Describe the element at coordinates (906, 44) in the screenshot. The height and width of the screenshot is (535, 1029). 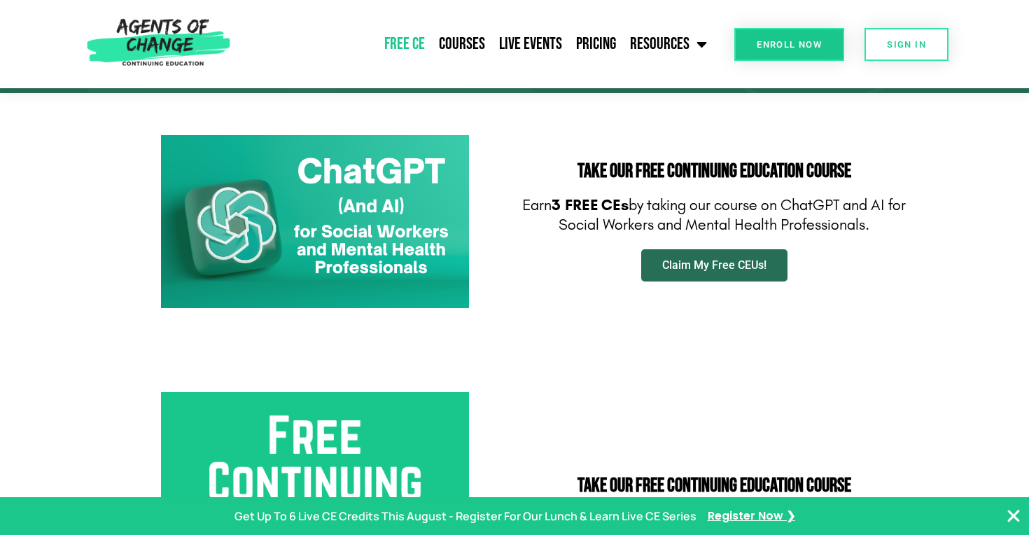
I see `span: SIGN IN` at that location.